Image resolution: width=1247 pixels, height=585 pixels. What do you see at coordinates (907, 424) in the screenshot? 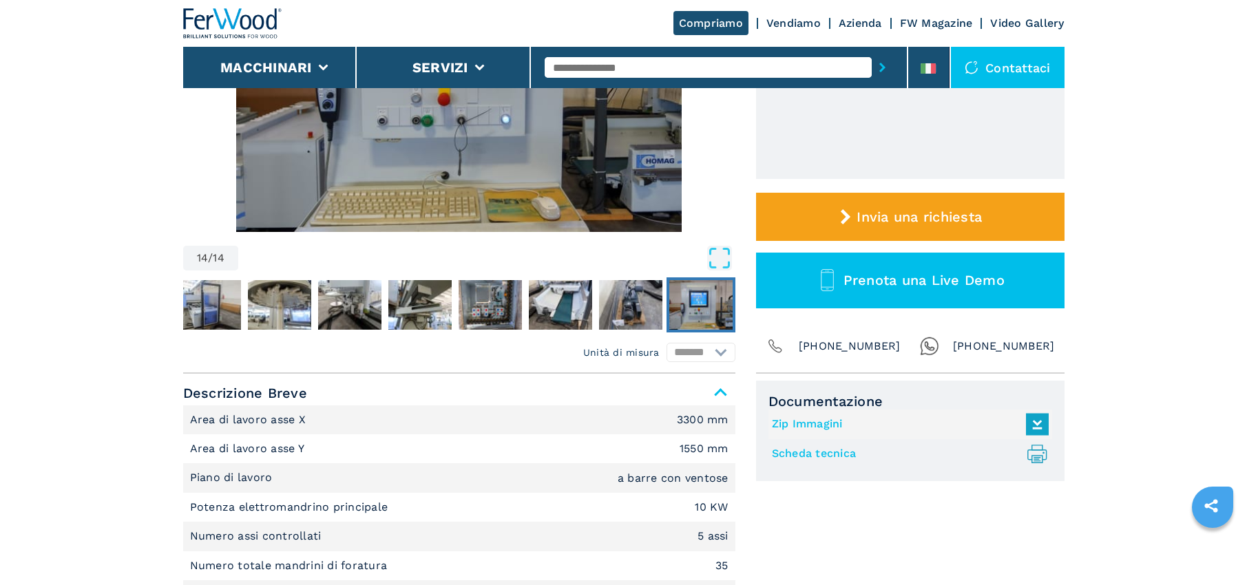
I see `a: Zip Immagini` at bounding box center [907, 424].